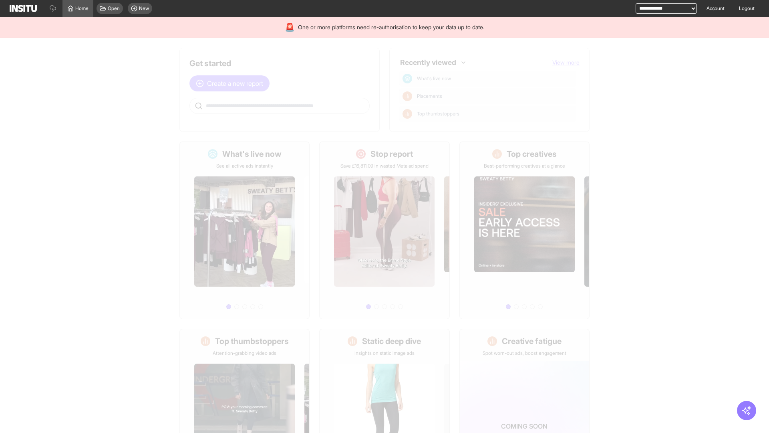 This screenshot has width=769, height=433. Describe the element at coordinates (391, 27) in the screenshot. I see `span: One or more platforms need re-authorisation to keep your data up to date.` at that location.